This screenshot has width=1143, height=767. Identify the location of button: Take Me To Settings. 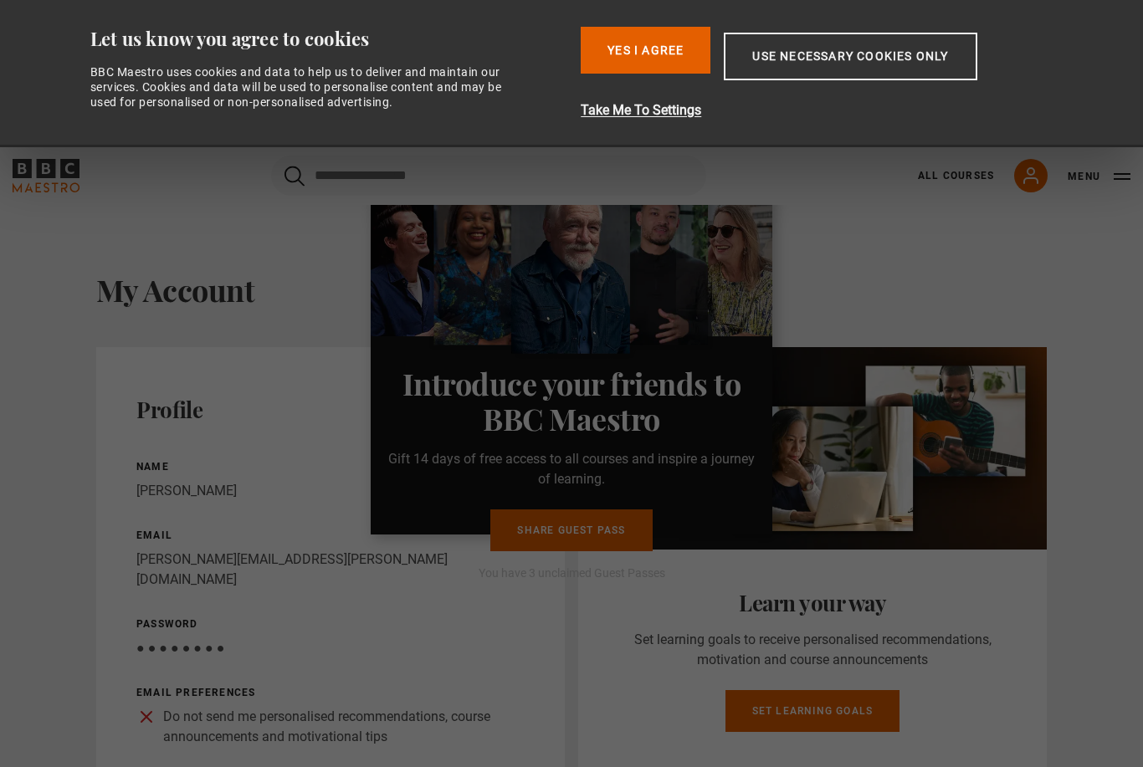
(822, 110).